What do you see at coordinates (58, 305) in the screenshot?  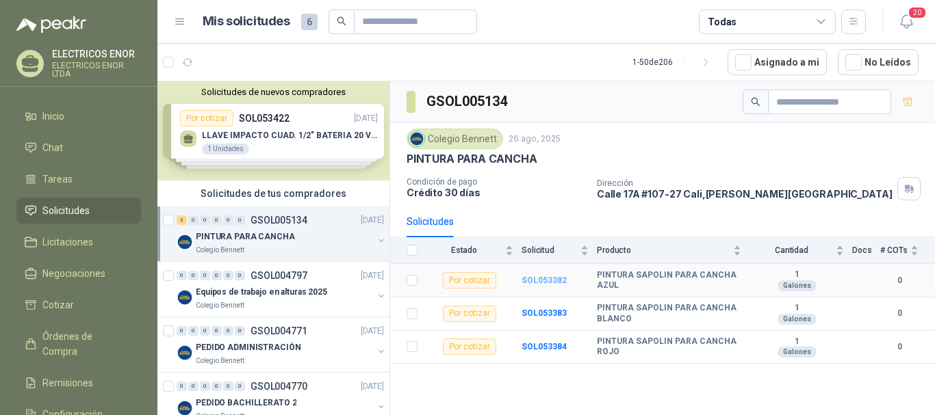 I see `span: Cotizar` at bounding box center [58, 305].